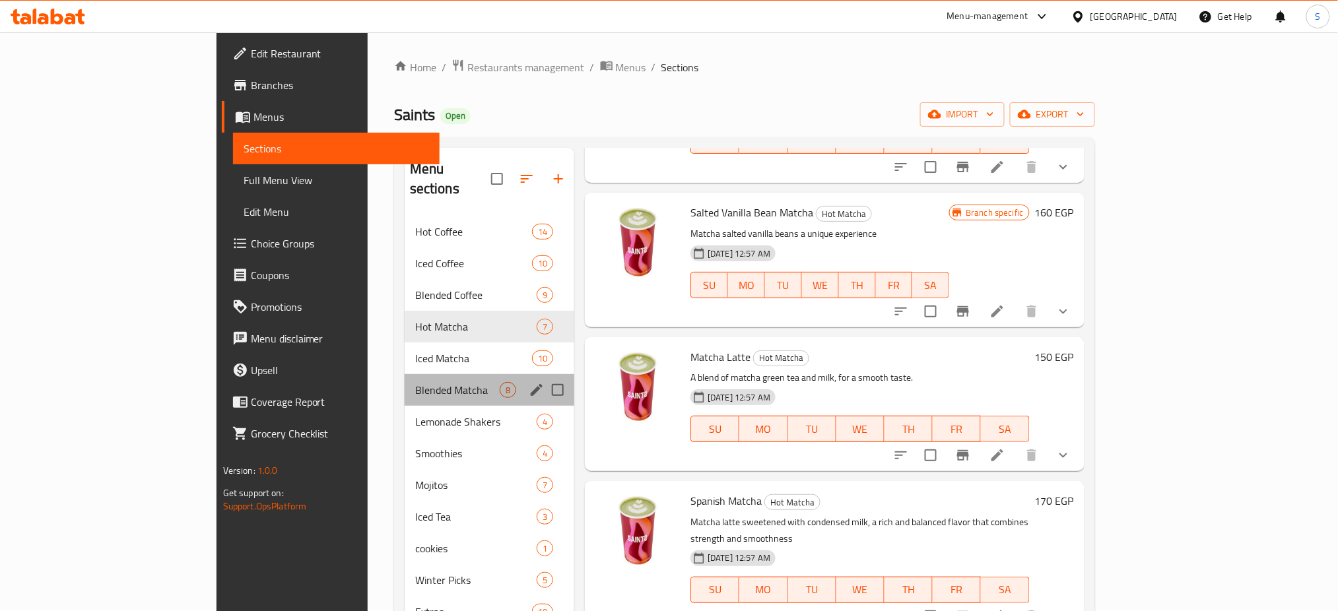 The width and height of the screenshot is (1338, 611). What do you see at coordinates (638, 534) in the screenshot?
I see `img: Spanish Matcha` at bounding box center [638, 534].